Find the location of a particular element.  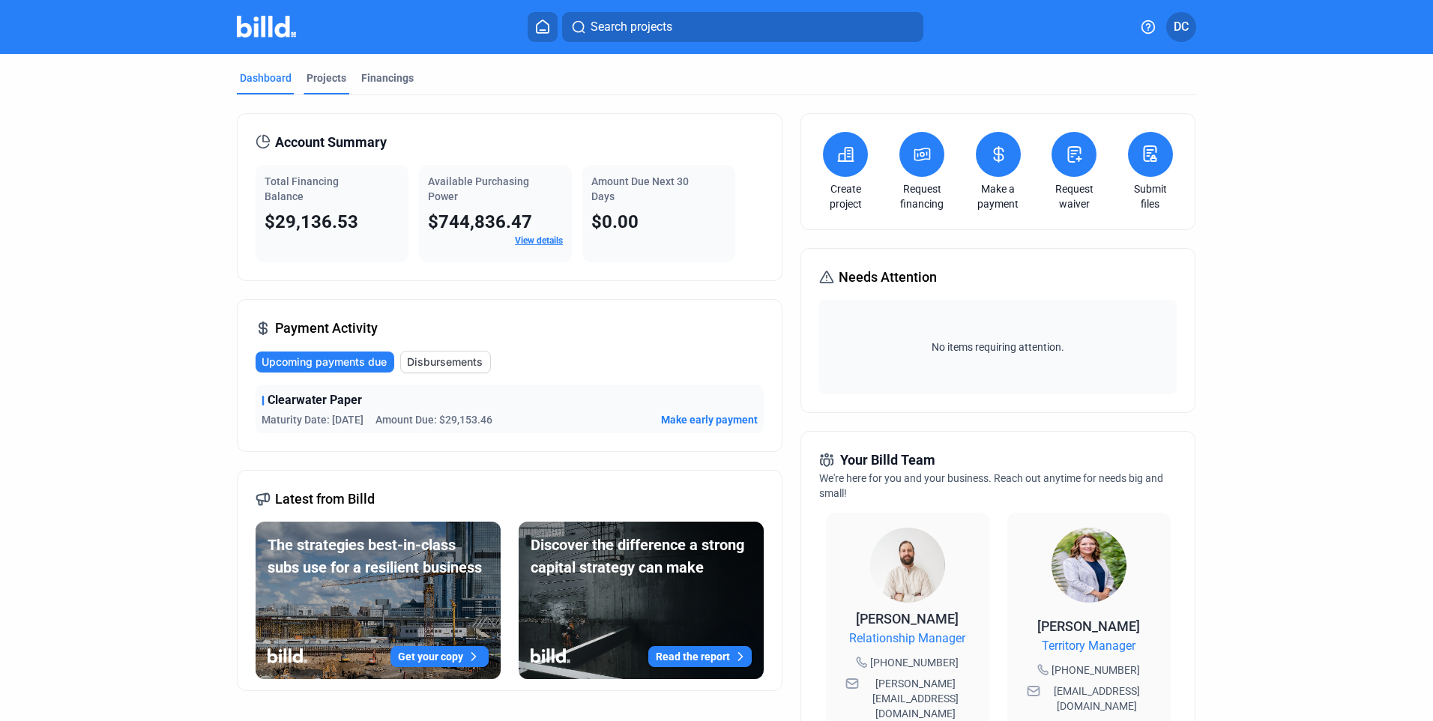

div: Financings is located at coordinates (387, 78).